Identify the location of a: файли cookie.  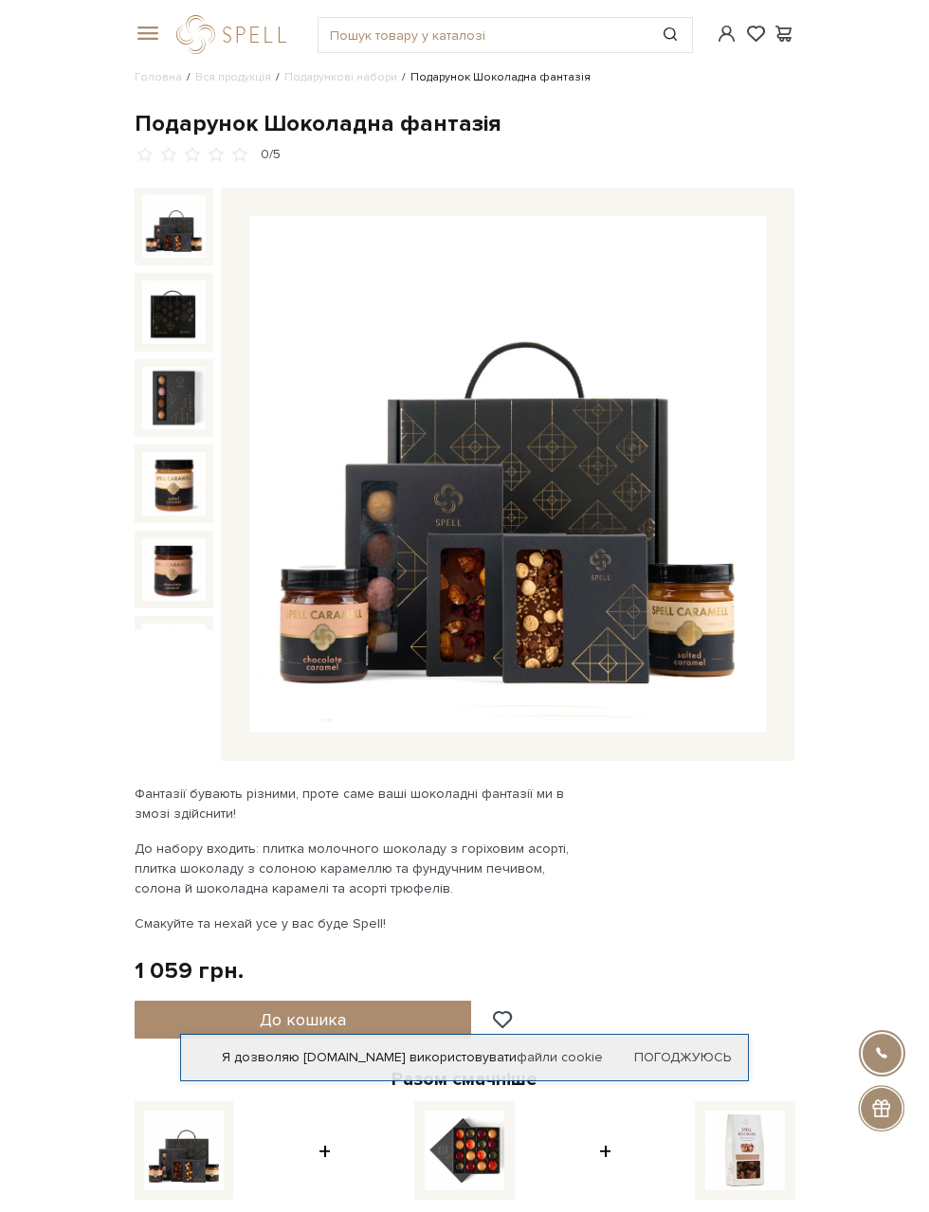
(559, 1057).